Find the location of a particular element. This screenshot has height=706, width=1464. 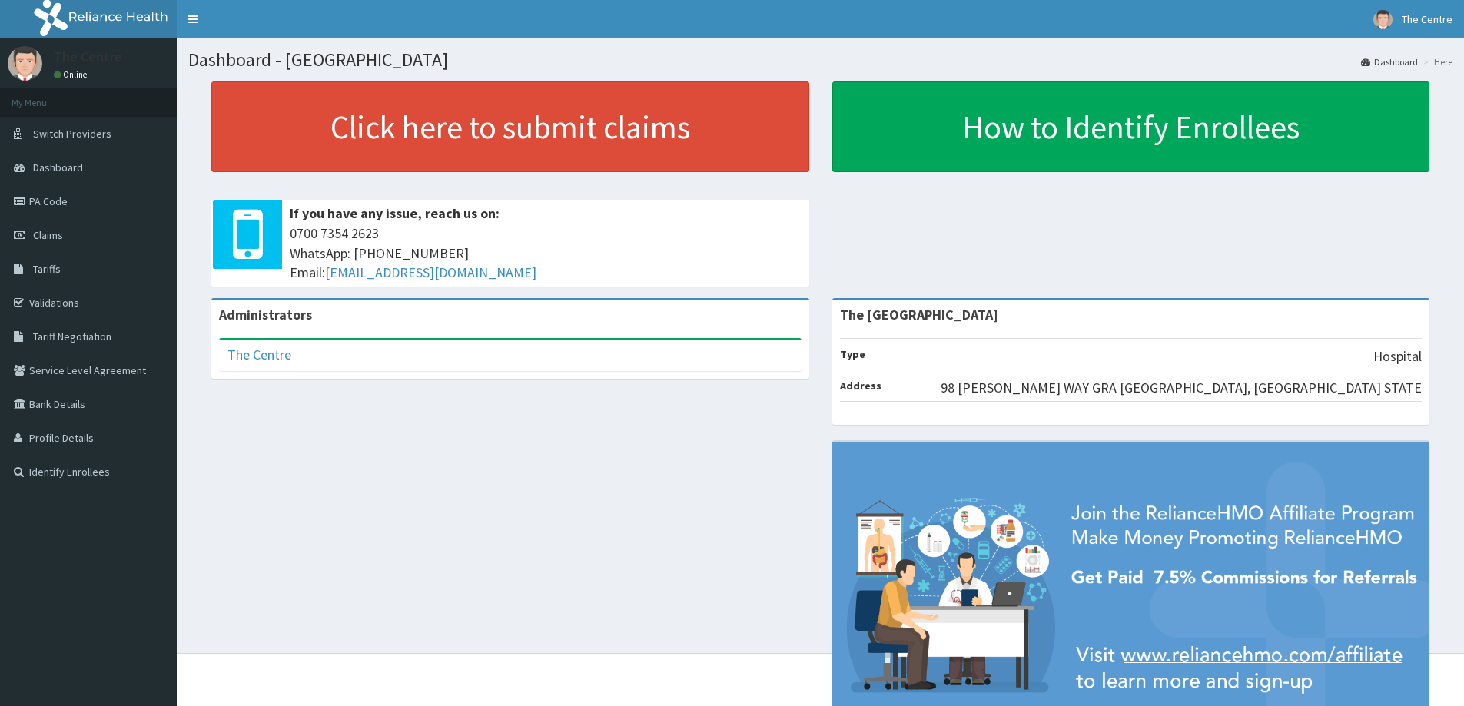

a: The Centre is located at coordinates (259, 354).